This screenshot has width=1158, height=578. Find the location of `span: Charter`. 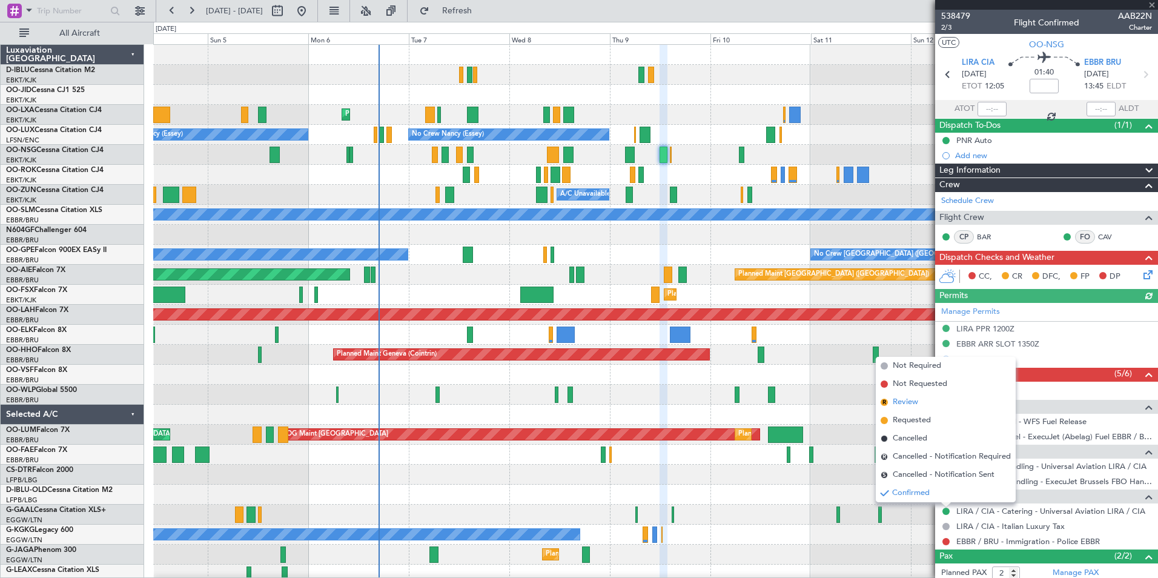

span: Charter is located at coordinates (1135, 27).